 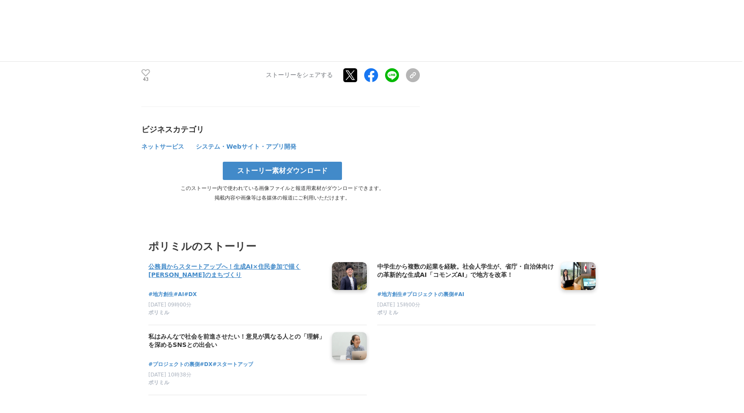 What do you see at coordinates (465, 271) in the screenshot?
I see `a: 中学生から複数の起業を経験。社会人学生が、省庁・自治体向けの革新的な生成AI「コモンズAI」で地方を改革！` at bounding box center [465, 271].